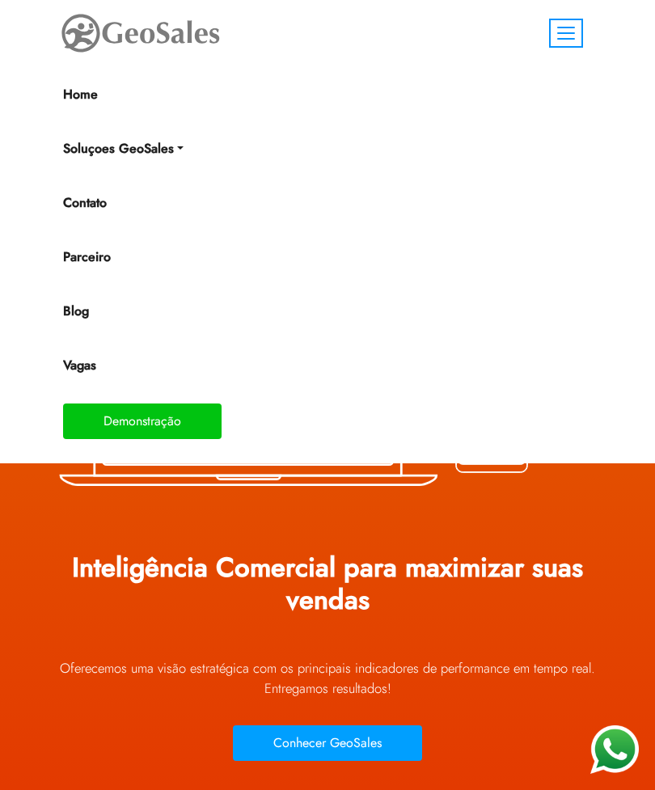 This screenshot has height=790, width=655. Describe the element at coordinates (320, 95) in the screenshot. I see `a: Home` at that location.